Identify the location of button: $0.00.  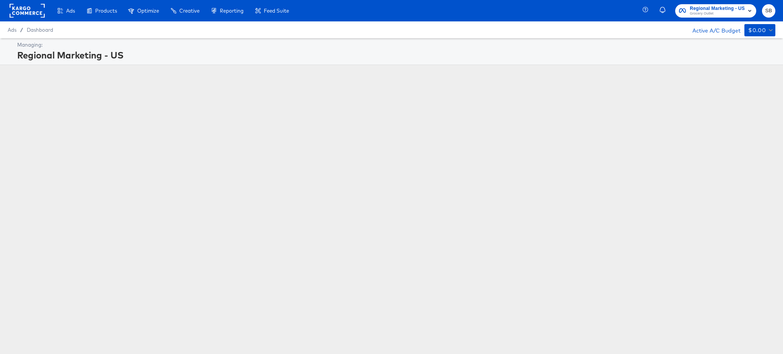
(760, 30).